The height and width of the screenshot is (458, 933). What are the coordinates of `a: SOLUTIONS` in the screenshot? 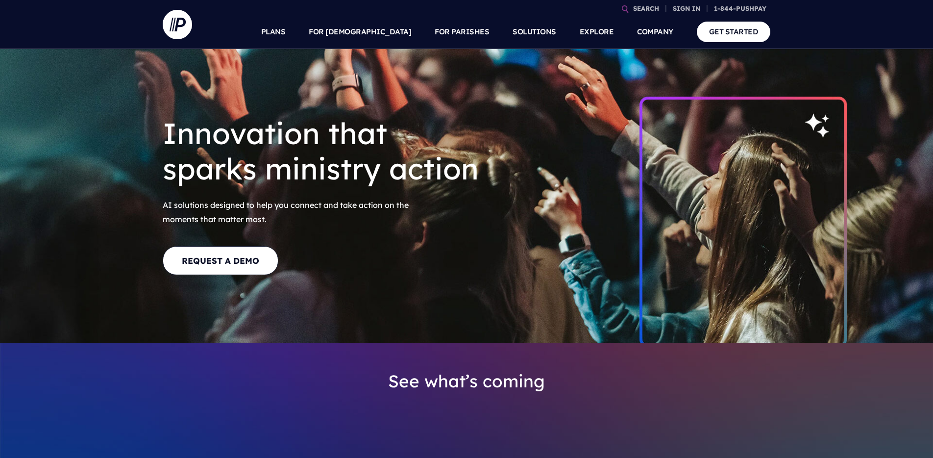 It's located at (534, 32).